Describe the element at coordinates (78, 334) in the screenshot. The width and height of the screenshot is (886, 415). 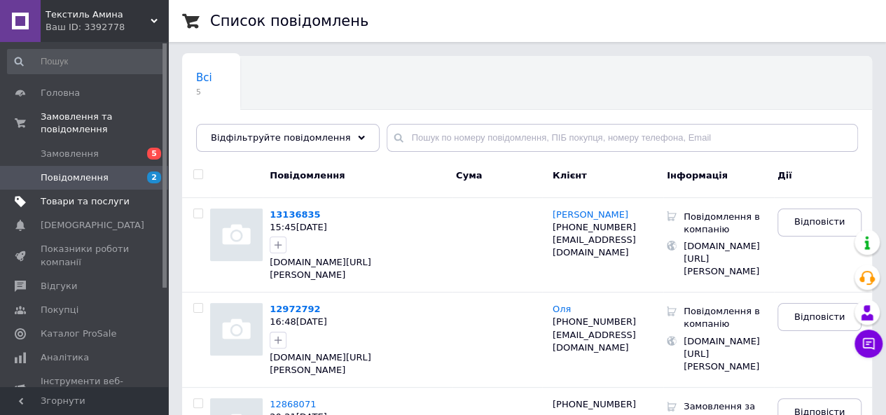
I see `span: Каталог ProSale` at that location.